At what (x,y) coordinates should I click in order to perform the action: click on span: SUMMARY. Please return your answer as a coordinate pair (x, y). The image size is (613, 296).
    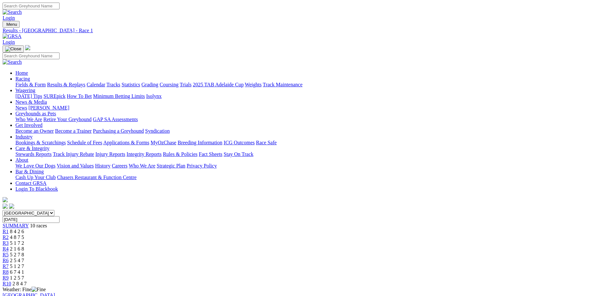
    Looking at the image, I should click on (15, 225).